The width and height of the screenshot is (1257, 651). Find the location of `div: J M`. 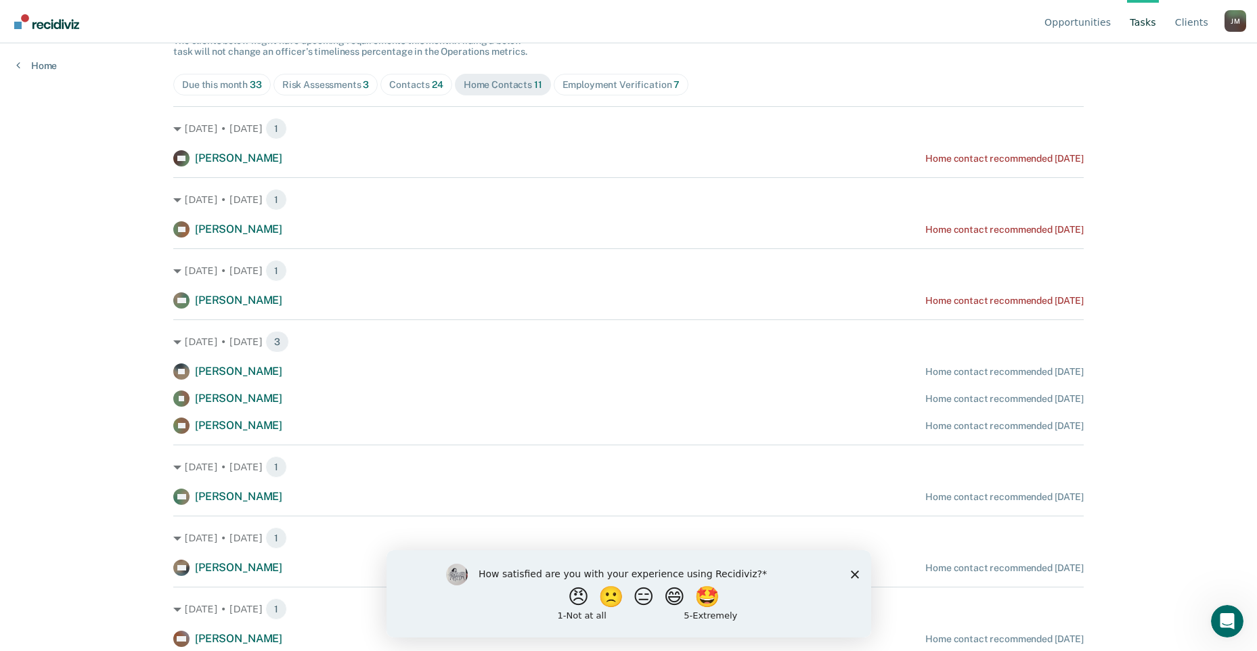

div: J M is located at coordinates (1235, 21).